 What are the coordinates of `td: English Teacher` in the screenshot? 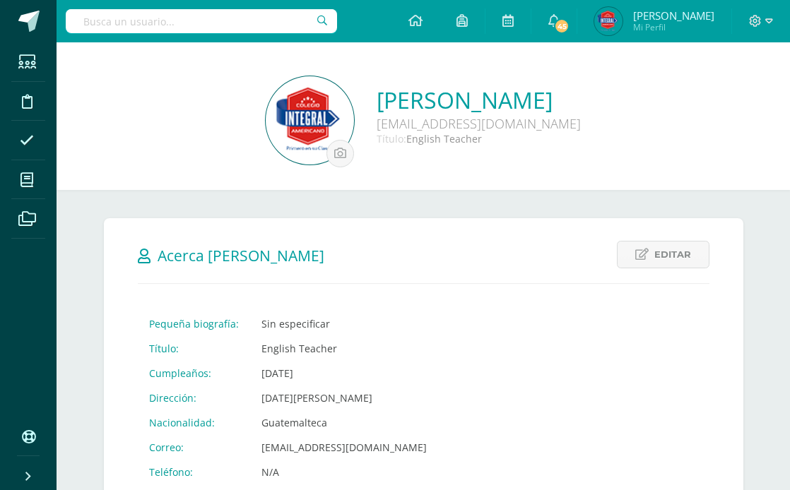 It's located at (344, 348).